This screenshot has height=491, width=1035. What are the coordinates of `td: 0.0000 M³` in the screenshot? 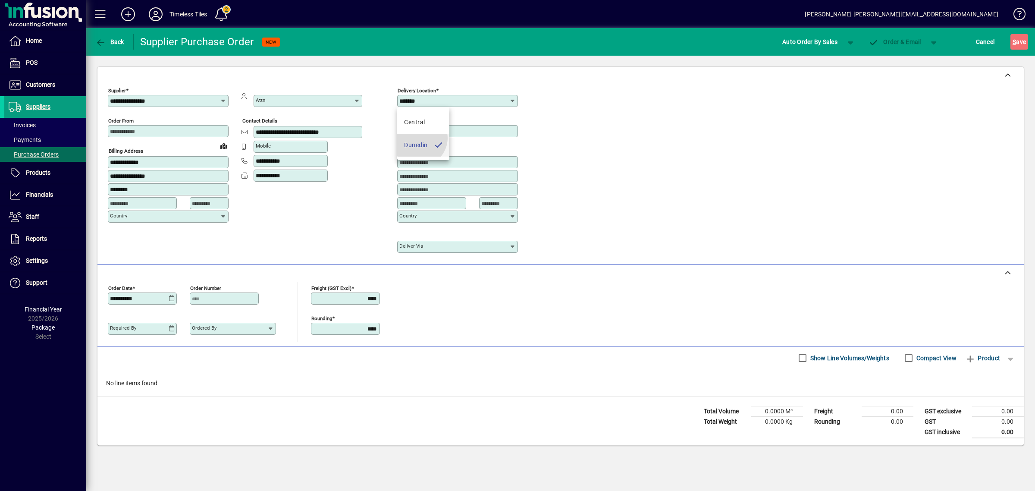 It's located at (777, 411).